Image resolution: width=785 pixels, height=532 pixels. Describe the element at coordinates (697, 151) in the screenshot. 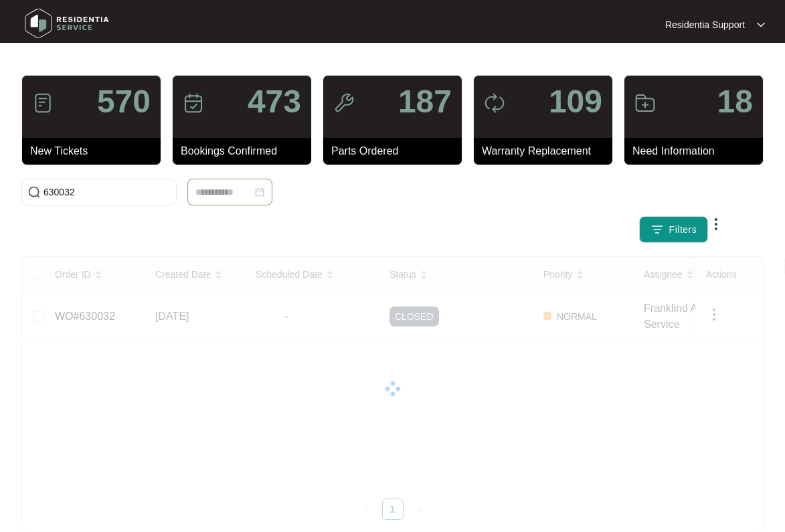

I see `p: Need Information` at that location.